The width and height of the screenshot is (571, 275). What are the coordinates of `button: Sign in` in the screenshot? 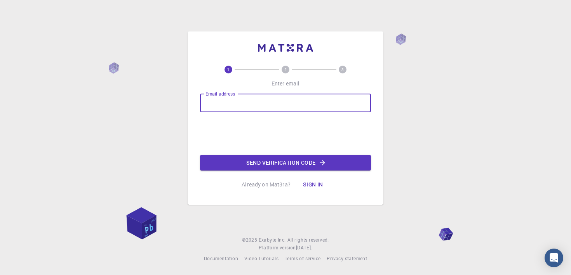 It's located at (313, 184).